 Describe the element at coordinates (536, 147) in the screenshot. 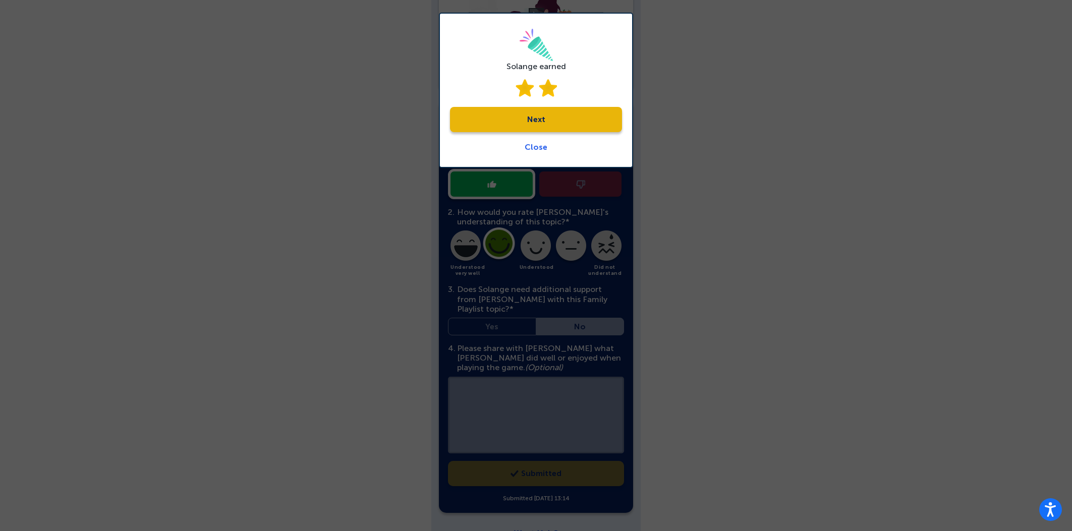

I see `a: Close` at that location.